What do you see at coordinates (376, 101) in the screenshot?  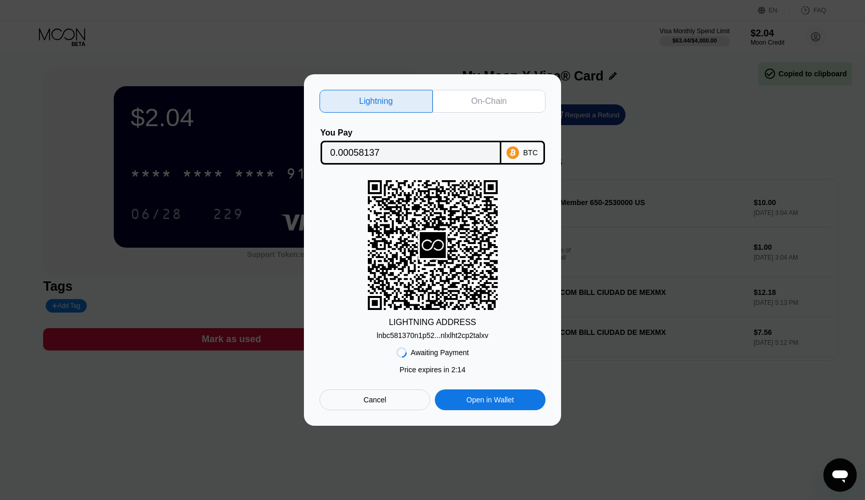 I see `div: Lightning` at bounding box center [376, 101].